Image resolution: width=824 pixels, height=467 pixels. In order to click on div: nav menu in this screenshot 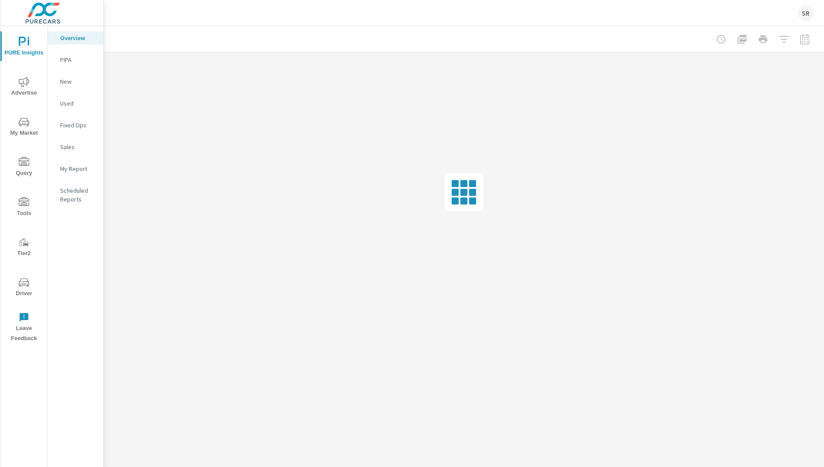, I will do `click(24, 187)`.